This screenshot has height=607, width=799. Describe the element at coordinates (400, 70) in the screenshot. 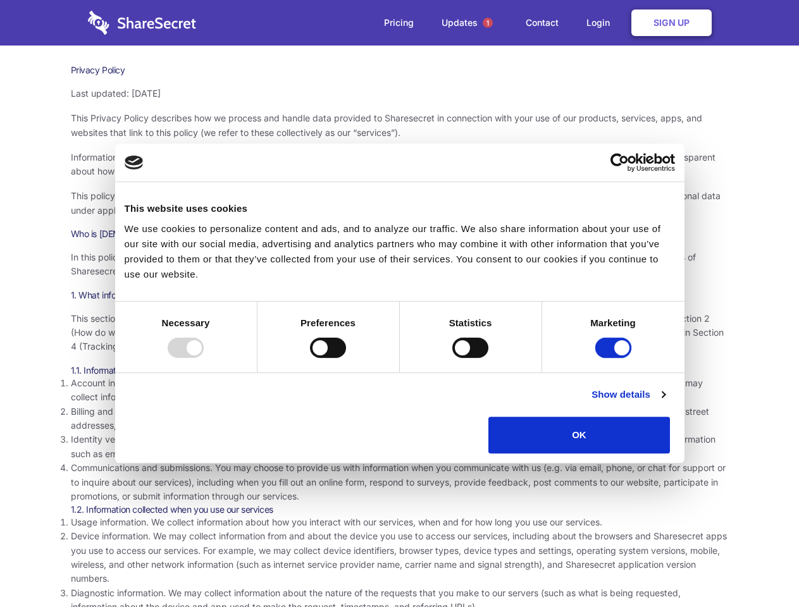

I see `h1: Privacy Policy` at that location.